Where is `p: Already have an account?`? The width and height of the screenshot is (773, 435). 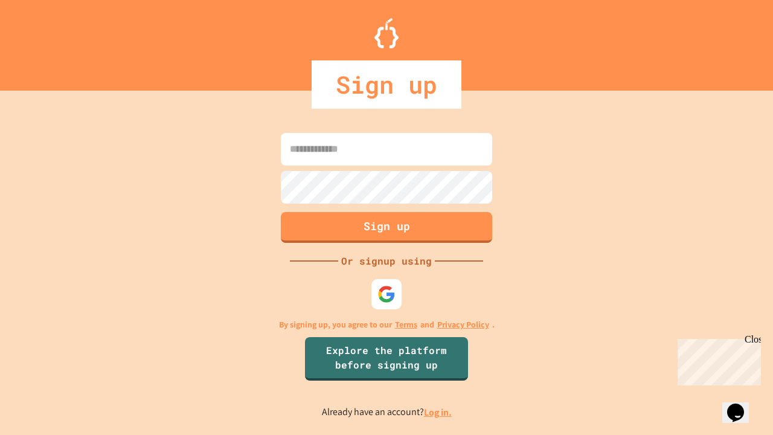 p: Already have an account? is located at coordinates (387, 412).